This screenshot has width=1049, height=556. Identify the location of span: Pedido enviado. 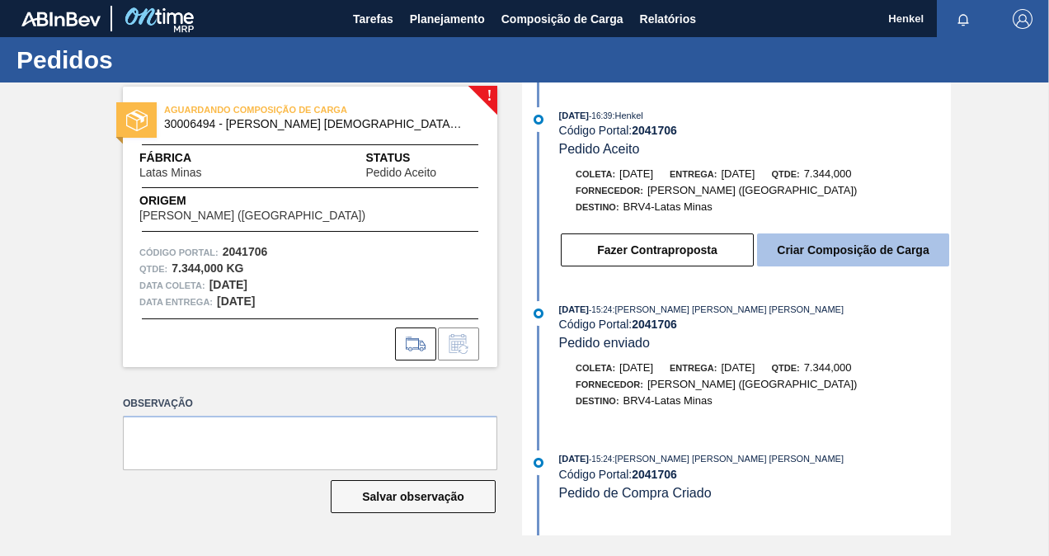
(604, 342).